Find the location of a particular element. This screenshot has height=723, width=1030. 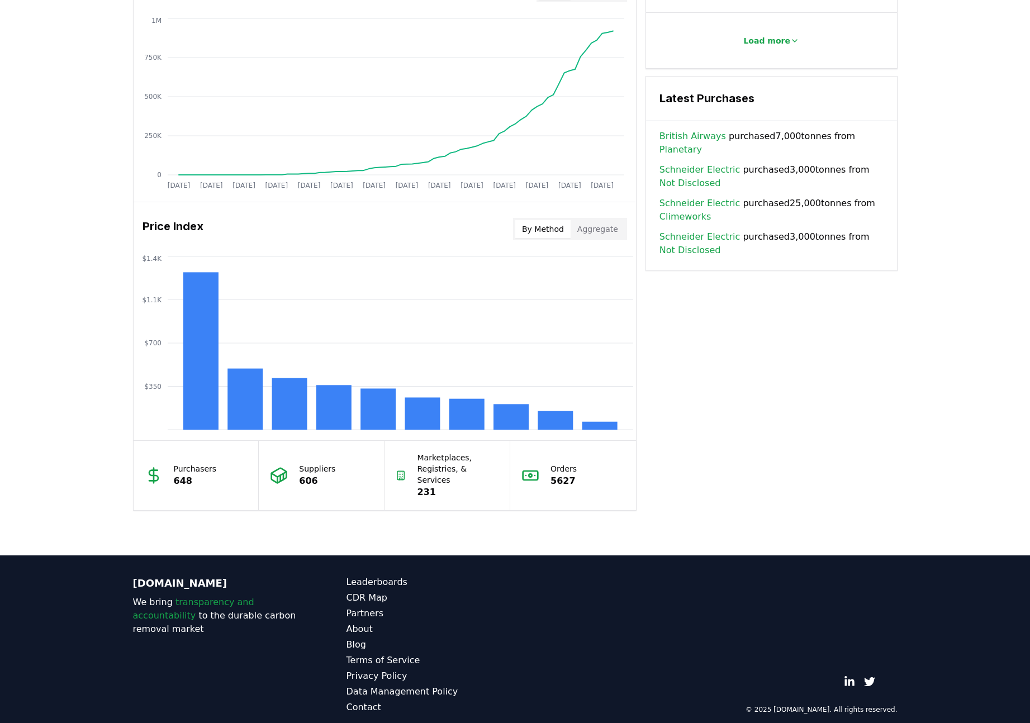

p: Orders is located at coordinates (564, 469).